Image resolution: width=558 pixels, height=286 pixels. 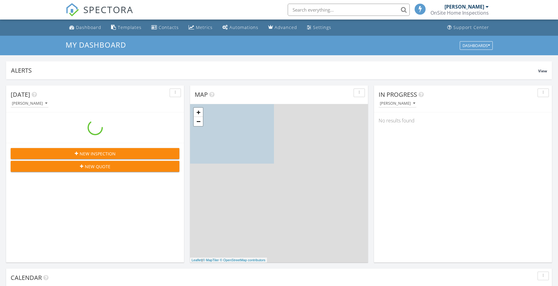 I want to click on img: The Best Home Inspection Software - Spectora, so click(x=72, y=10).